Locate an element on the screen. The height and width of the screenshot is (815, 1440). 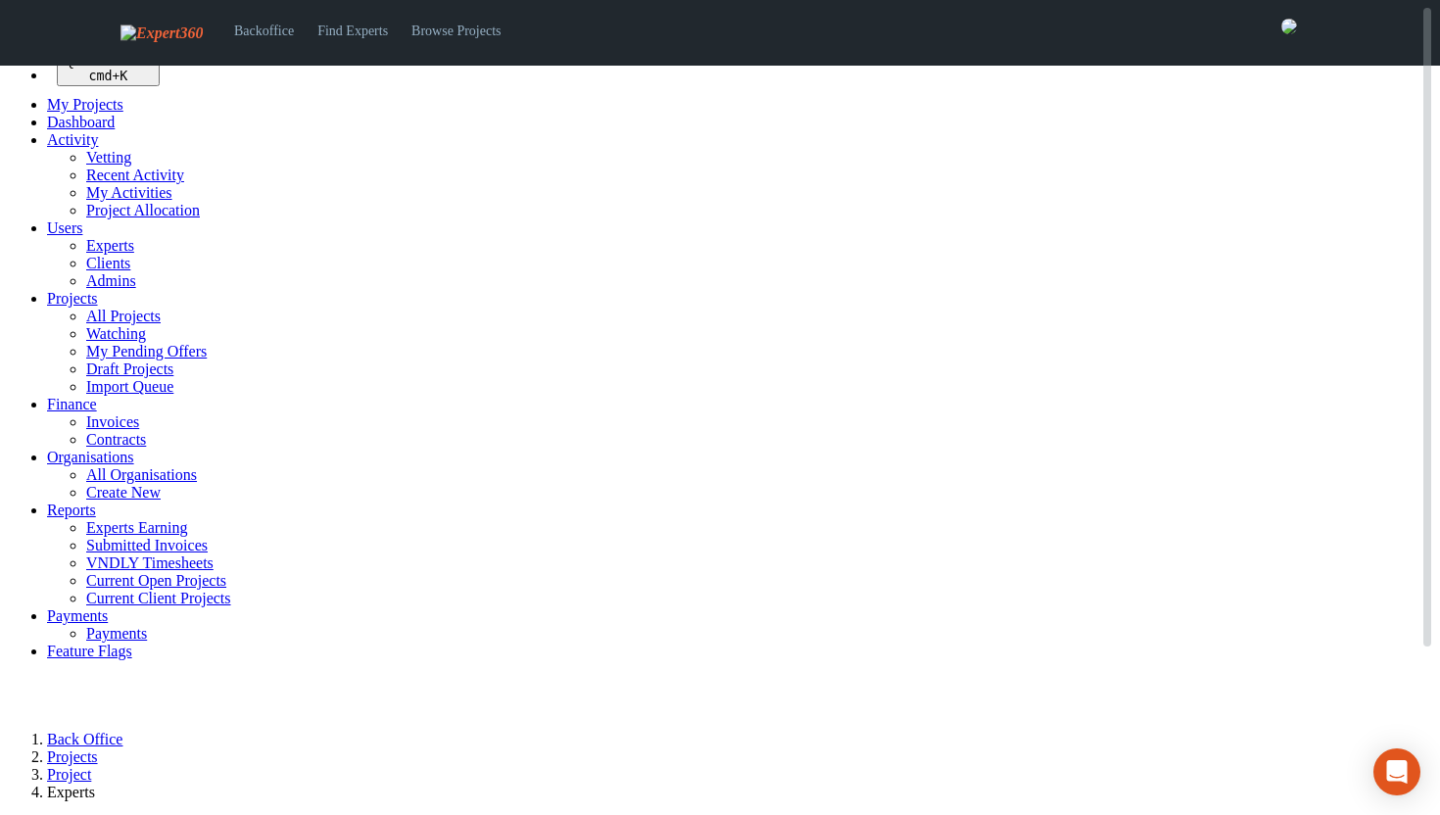
a: My Activities is located at coordinates (129, 192).